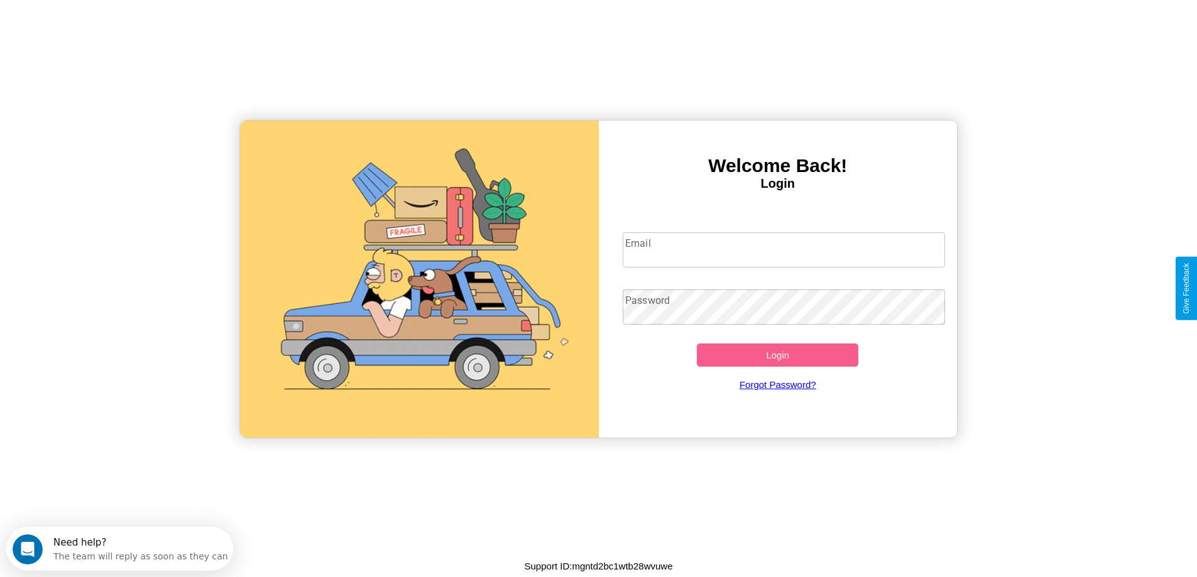 This screenshot has height=577, width=1197. Describe the element at coordinates (134, 16) in the screenshot. I see `div: Need help?` at that location.